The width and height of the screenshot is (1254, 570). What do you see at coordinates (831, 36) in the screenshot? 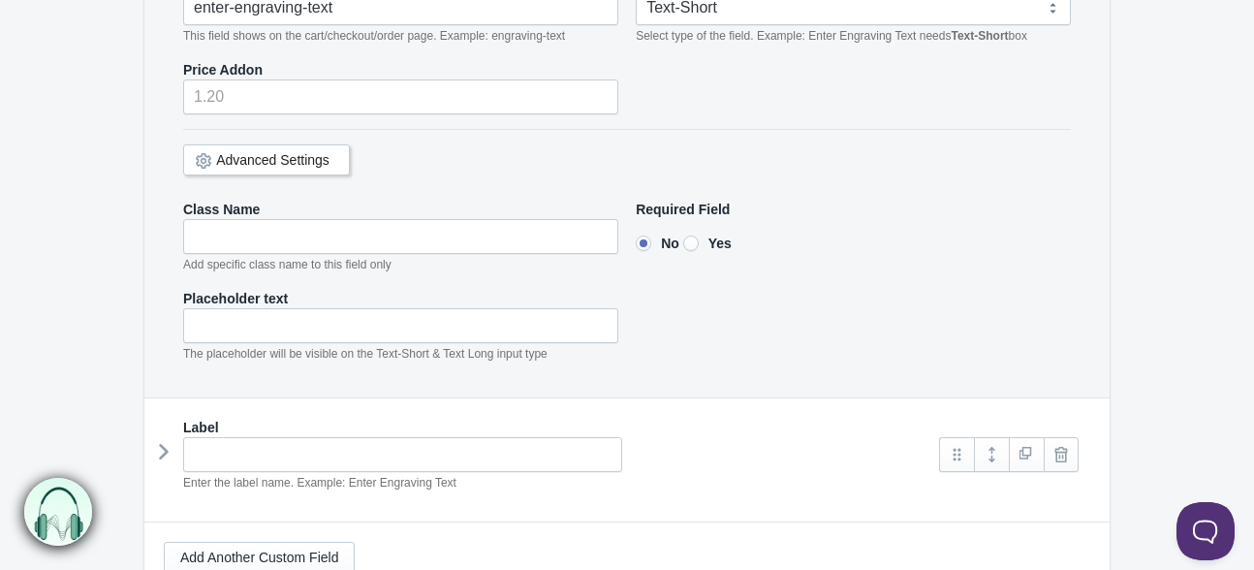
I see `em: Select type of the field. Example: Enter Engraving Text needs box` at bounding box center [831, 36].